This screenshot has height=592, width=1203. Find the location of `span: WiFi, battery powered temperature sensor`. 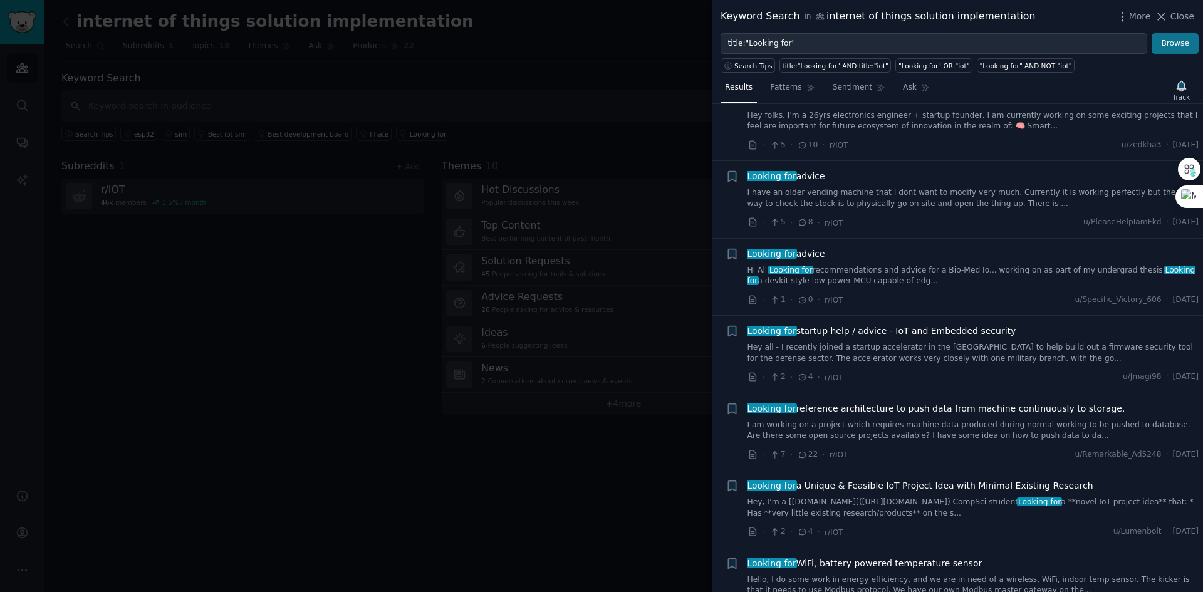

span: WiFi, battery powered temperature sensor is located at coordinates (865, 563).